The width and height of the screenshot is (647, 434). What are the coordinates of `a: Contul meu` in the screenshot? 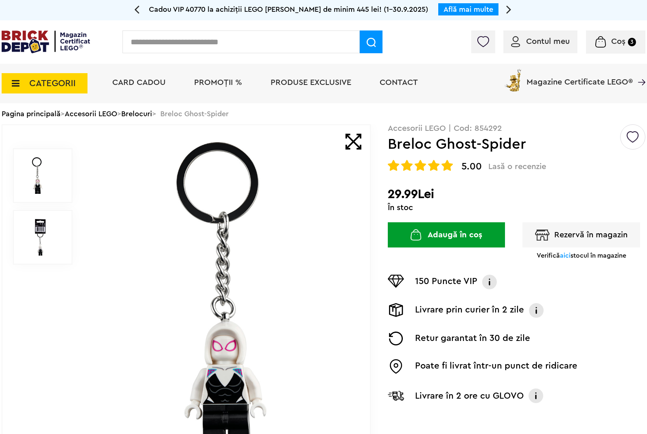 It's located at (540, 41).